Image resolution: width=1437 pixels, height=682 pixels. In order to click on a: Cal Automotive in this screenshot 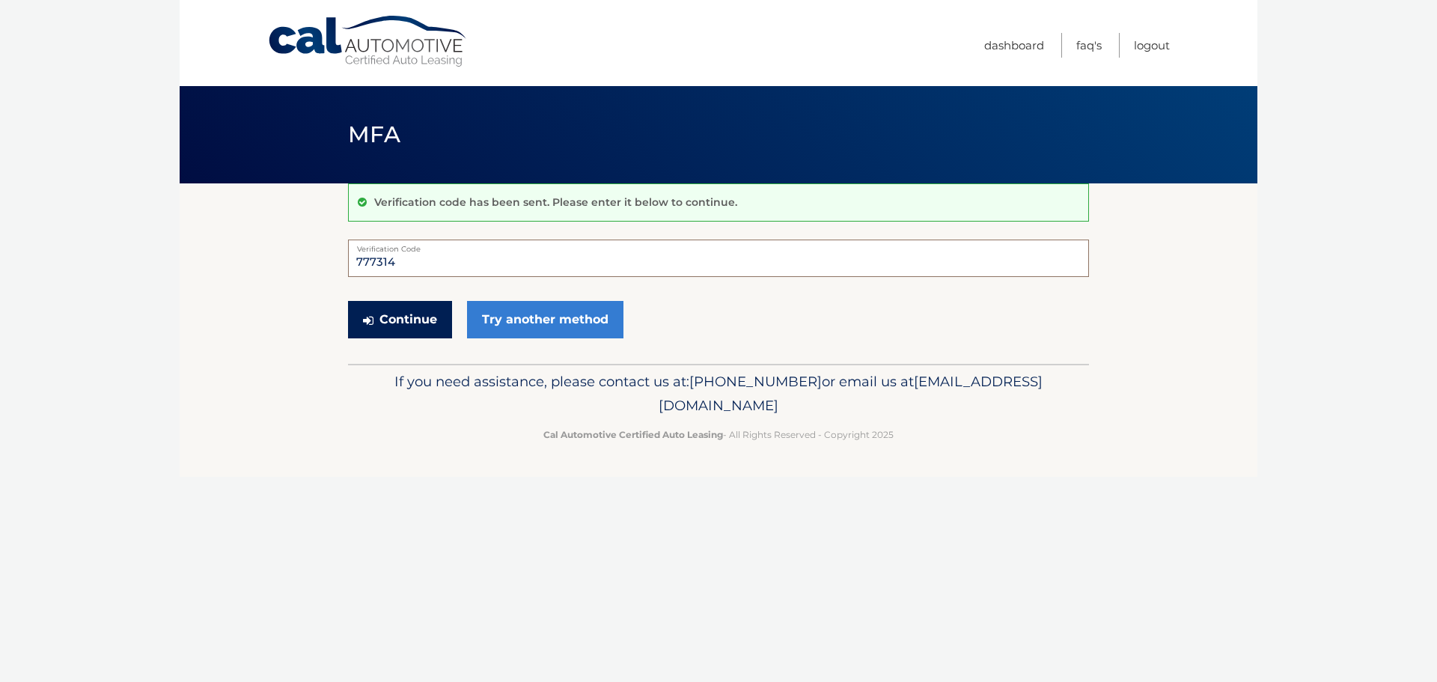, I will do `click(368, 41)`.